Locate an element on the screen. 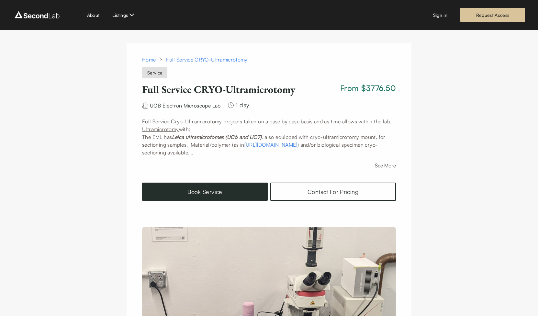 The height and width of the screenshot is (316, 538). u: Ultramicrotomy is located at coordinates (160, 129).